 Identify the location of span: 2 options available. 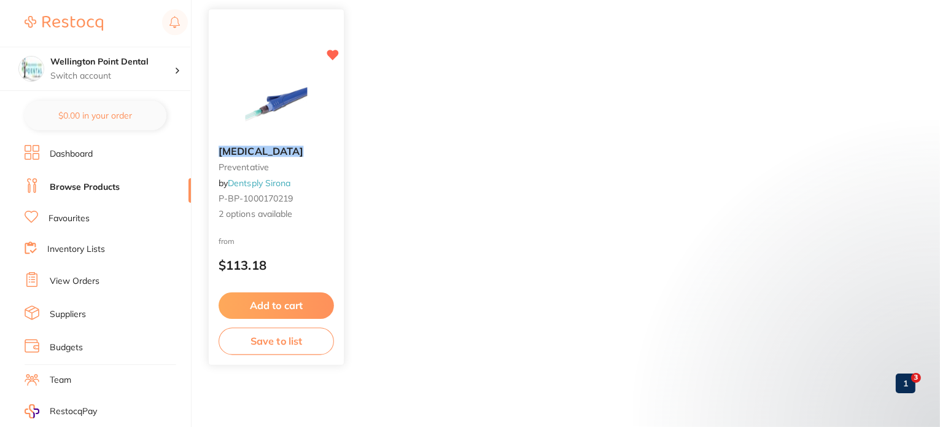
(276, 214).